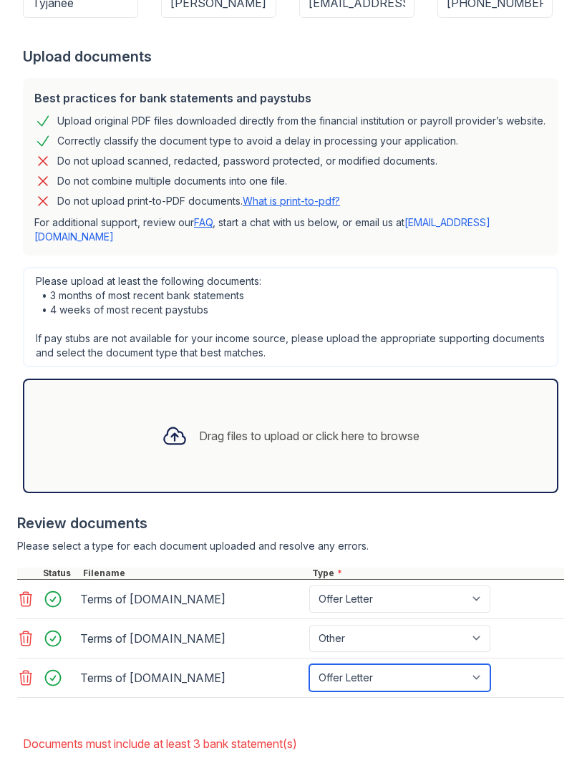 The image size is (587, 768). I want to click on a: What is print-to-pdf?, so click(291, 200).